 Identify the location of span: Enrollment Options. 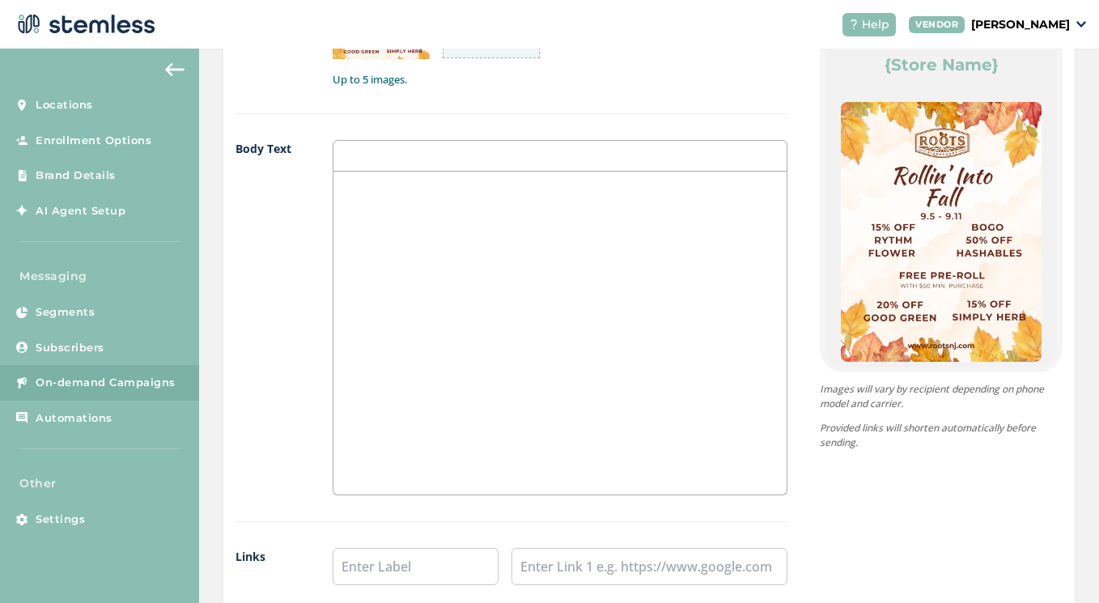
(93, 141).